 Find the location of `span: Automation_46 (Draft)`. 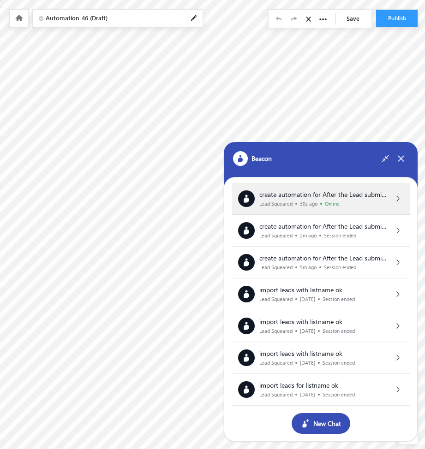

span: Automation_46 (Draft) is located at coordinates (113, 18).